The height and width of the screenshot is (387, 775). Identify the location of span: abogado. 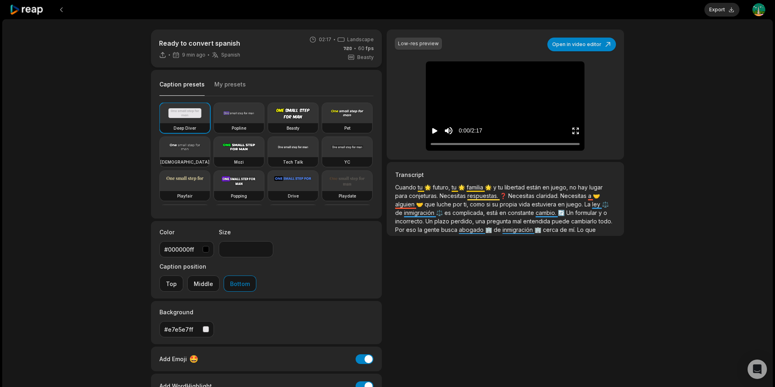
(472, 229).